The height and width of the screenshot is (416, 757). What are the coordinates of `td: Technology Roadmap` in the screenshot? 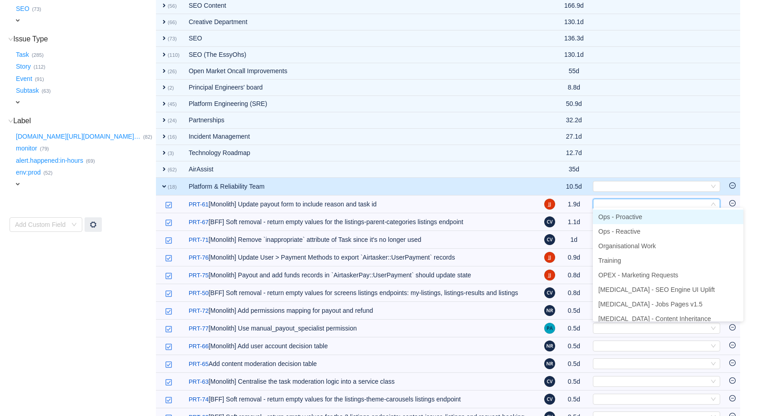 It's located at (362, 153).